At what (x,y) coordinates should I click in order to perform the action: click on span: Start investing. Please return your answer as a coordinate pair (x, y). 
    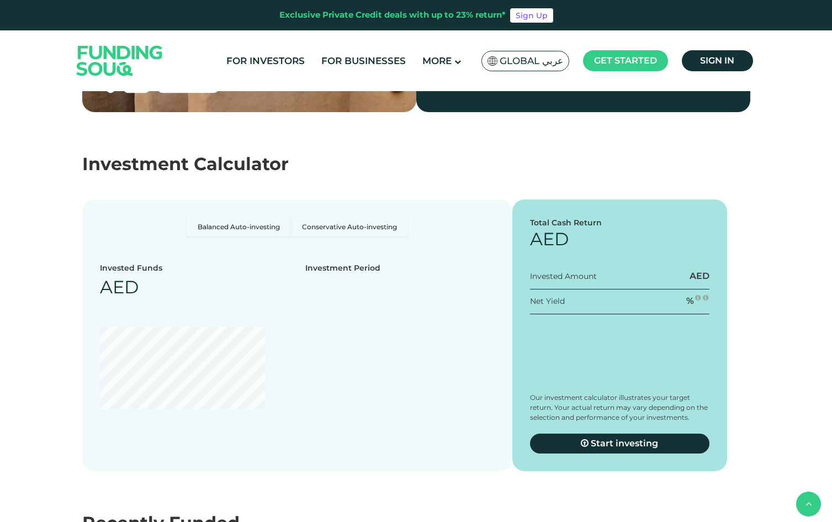
    Looking at the image, I should click on (624, 443).